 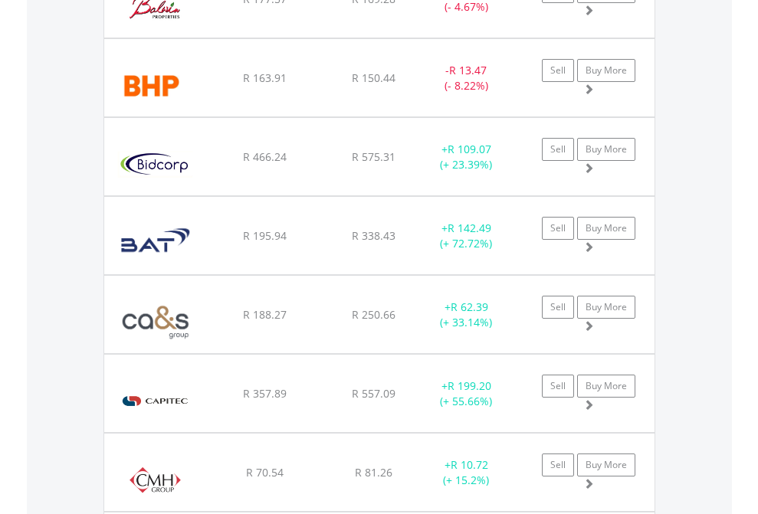 What do you see at coordinates (150, 85) in the screenshot?
I see `img: EQU.ZA.BHG.png` at bounding box center [150, 85].